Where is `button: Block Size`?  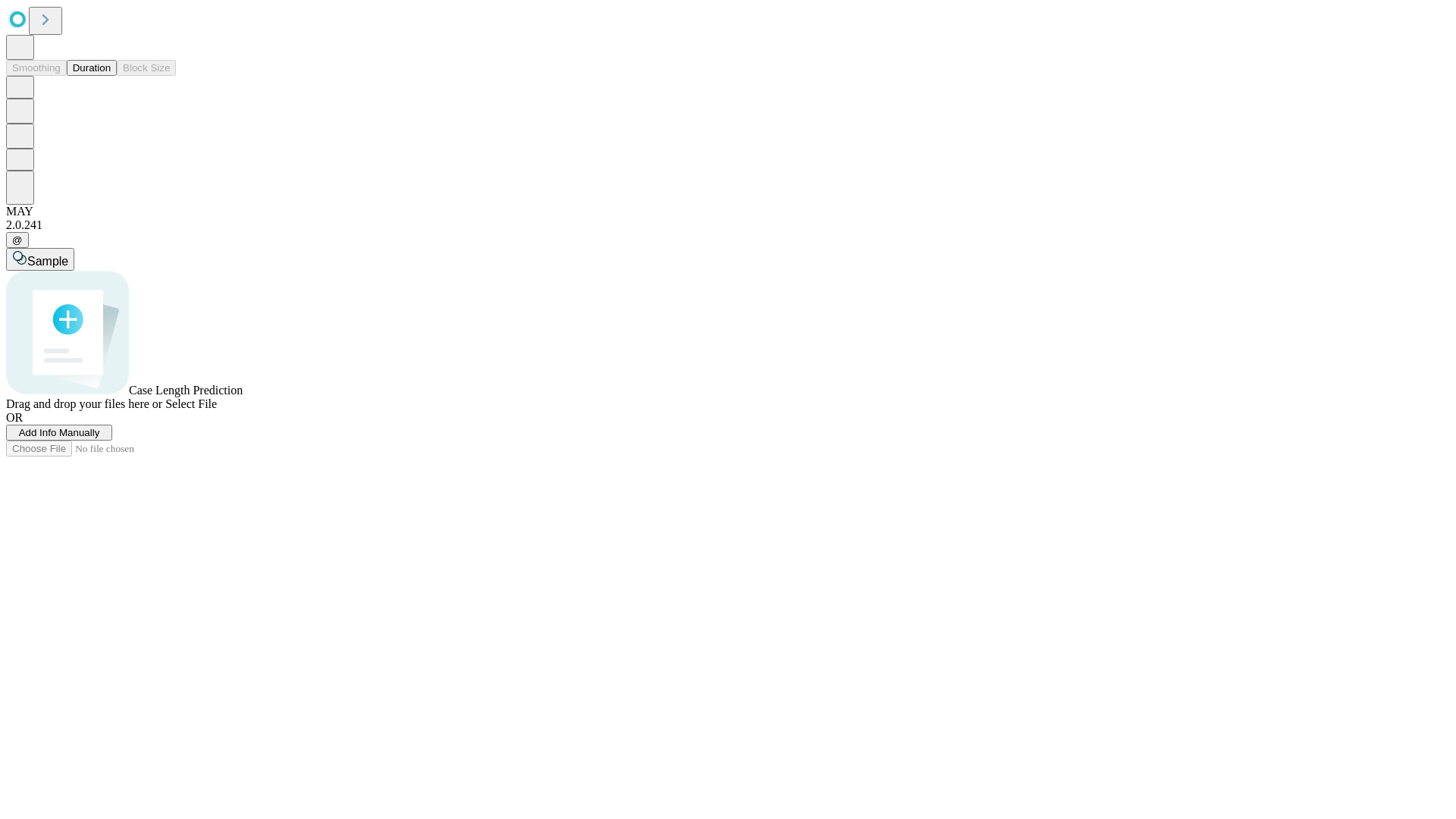 button: Block Size is located at coordinates (146, 68).